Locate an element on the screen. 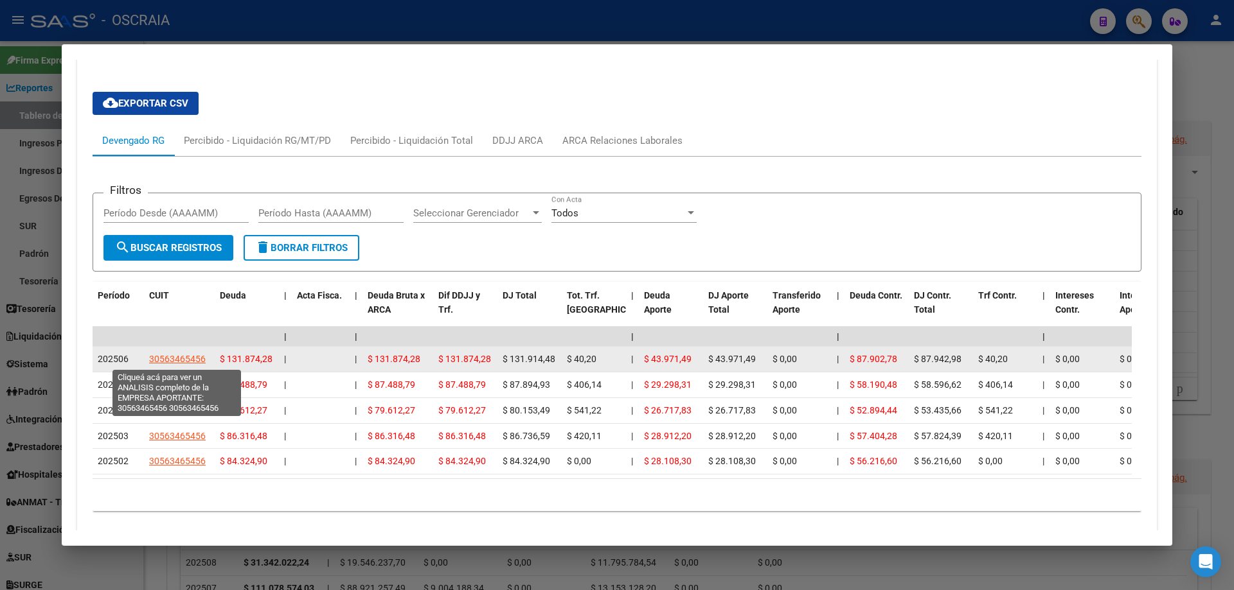 The image size is (1234, 590). span: $ 87.902,78 is located at coordinates (873, 359).